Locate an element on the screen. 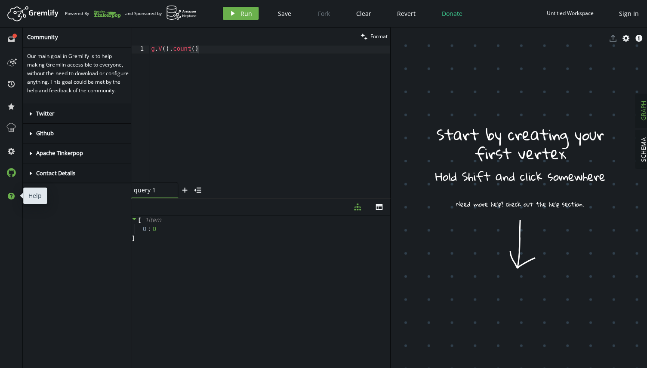 This screenshot has width=647, height=368. img: AWS Neptune is located at coordinates (181, 13).